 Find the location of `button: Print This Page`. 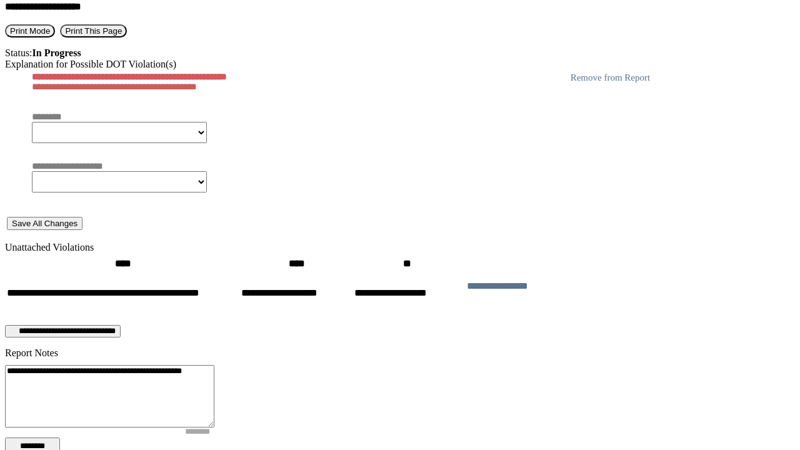

button: Print This Page is located at coordinates (93, 31).